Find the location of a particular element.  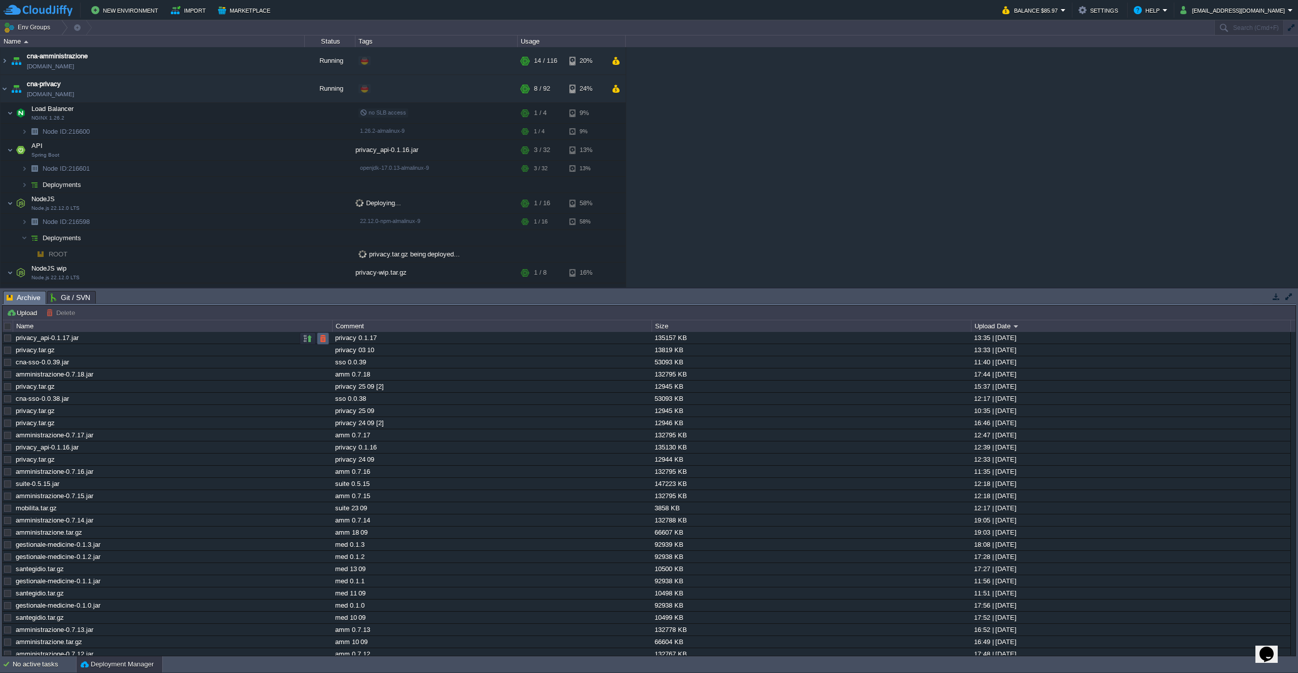

div: 9% is located at coordinates (585, 131).